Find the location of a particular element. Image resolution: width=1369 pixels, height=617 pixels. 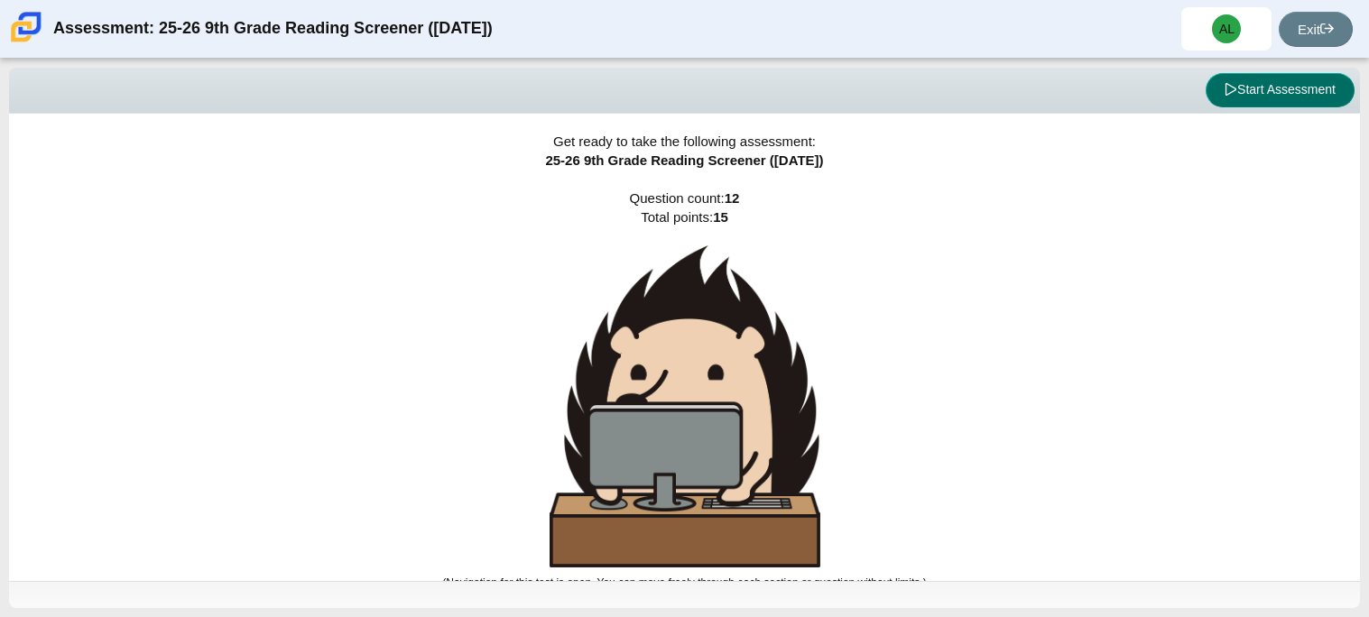

span: Question count: Total points: is located at coordinates (684, 390).